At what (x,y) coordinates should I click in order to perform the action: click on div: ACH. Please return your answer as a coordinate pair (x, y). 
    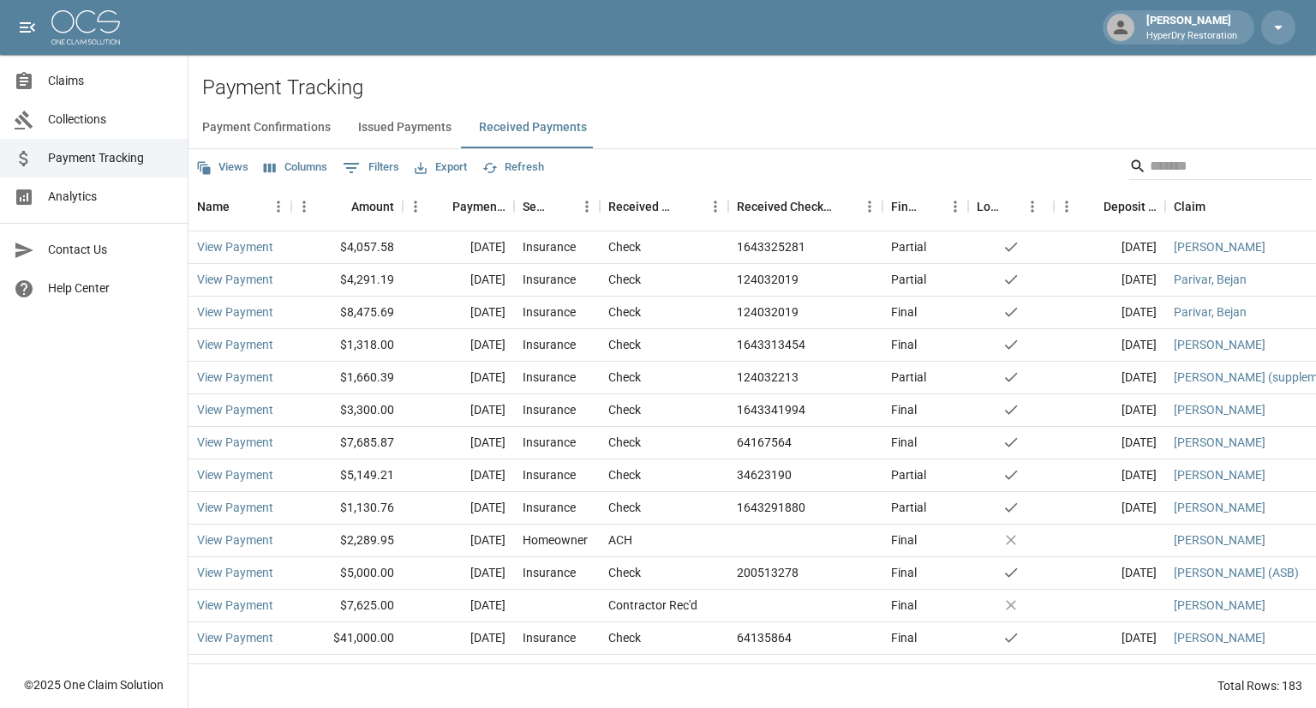
    Looking at the image, I should click on (620, 540).